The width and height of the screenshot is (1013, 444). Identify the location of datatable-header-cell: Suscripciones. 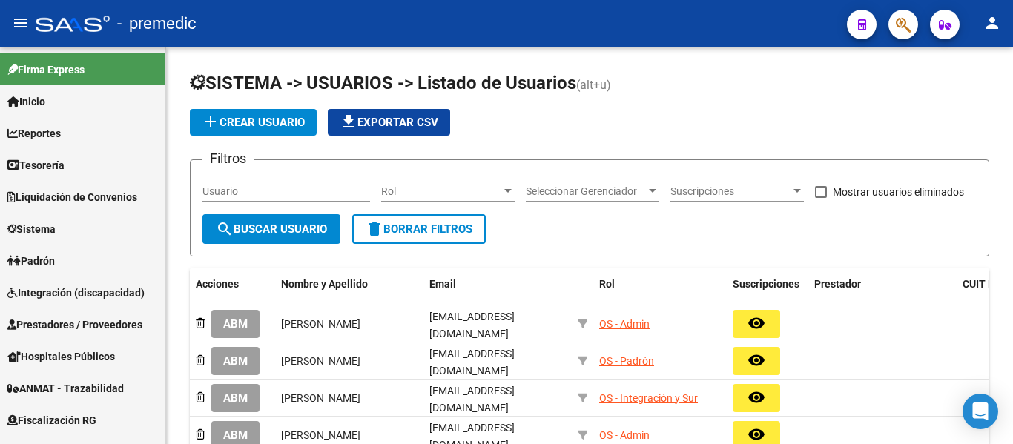
(768, 293).